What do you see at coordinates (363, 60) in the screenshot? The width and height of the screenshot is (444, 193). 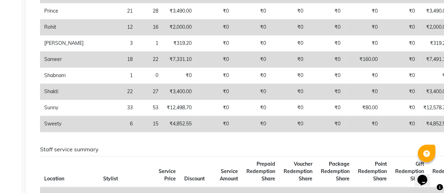 I see `td: ₹160.00` at bounding box center [363, 60].